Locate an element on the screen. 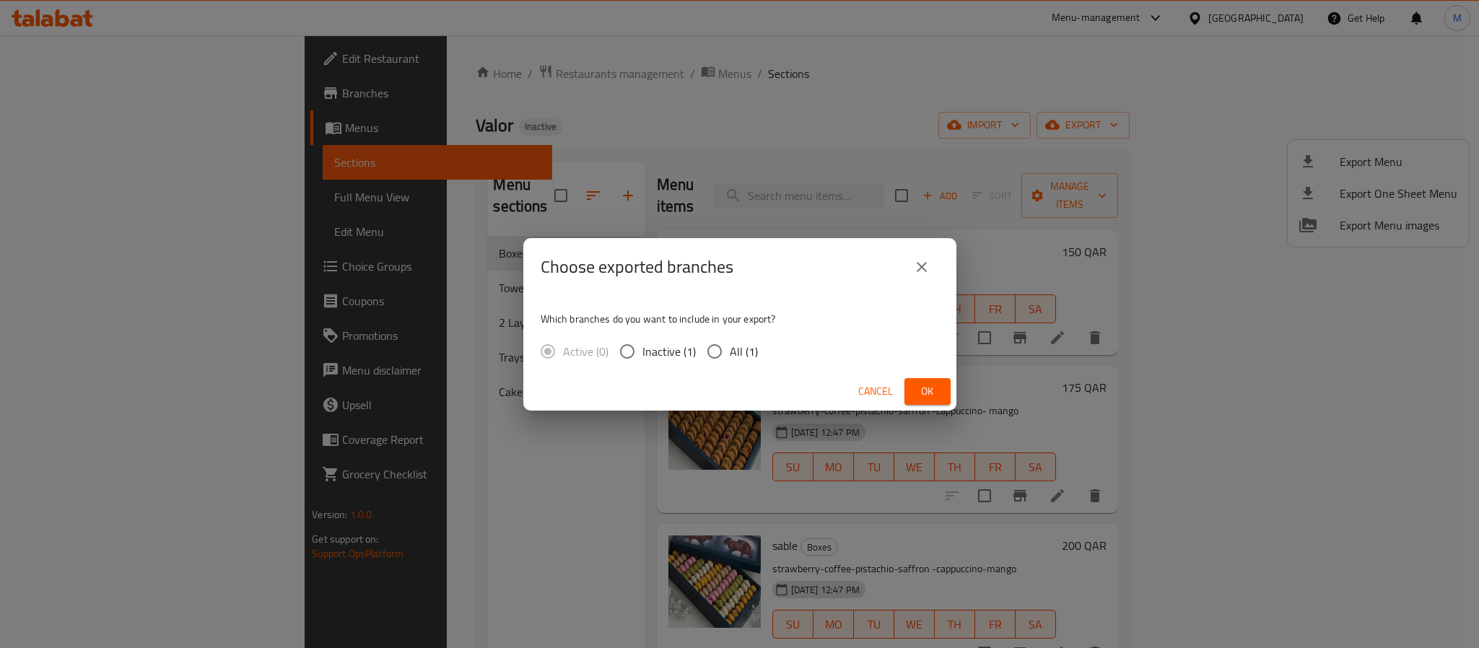 Image resolution: width=1479 pixels, height=648 pixels. span: Active (0) is located at coordinates (585, 351).